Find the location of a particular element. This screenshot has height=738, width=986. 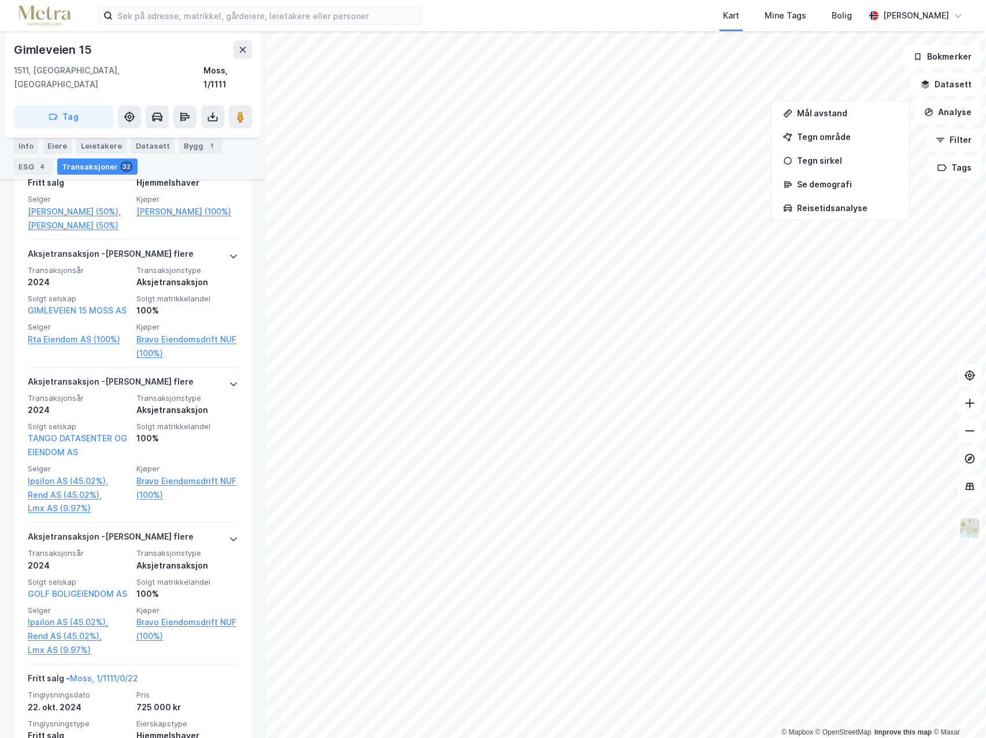

span: Tinglysningstype is located at coordinates (79, 723).